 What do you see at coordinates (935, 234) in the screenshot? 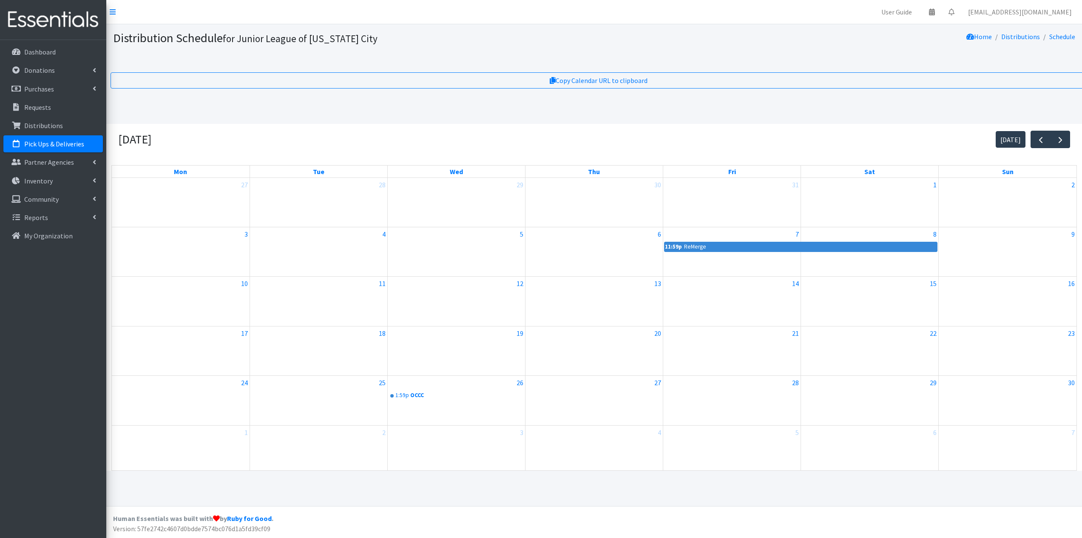
I see `a: June 8, 2024` at bounding box center [935, 234].